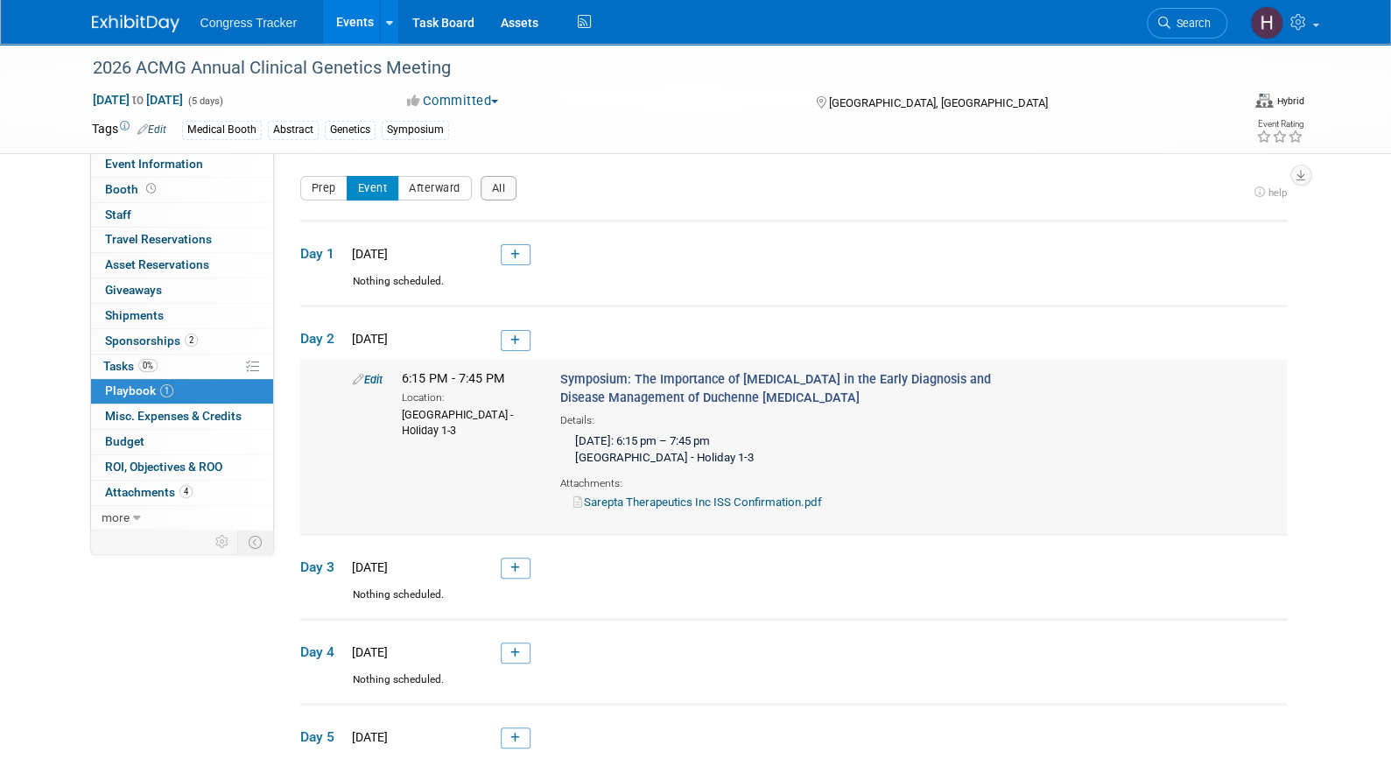 The width and height of the screenshot is (1391, 759). What do you see at coordinates (129, 130) in the screenshot?
I see `td: Tags` at bounding box center [129, 130].